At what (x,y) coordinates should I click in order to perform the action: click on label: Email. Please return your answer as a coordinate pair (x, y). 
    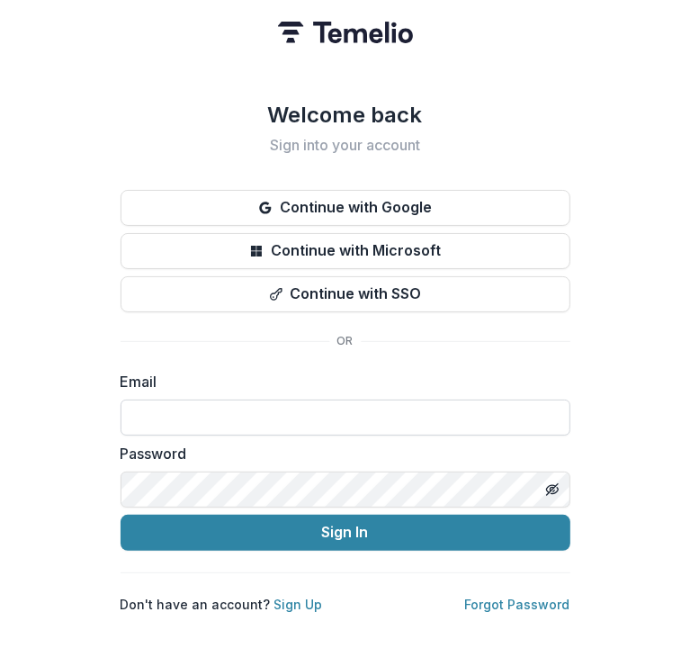
    Looking at the image, I should click on (340, 382).